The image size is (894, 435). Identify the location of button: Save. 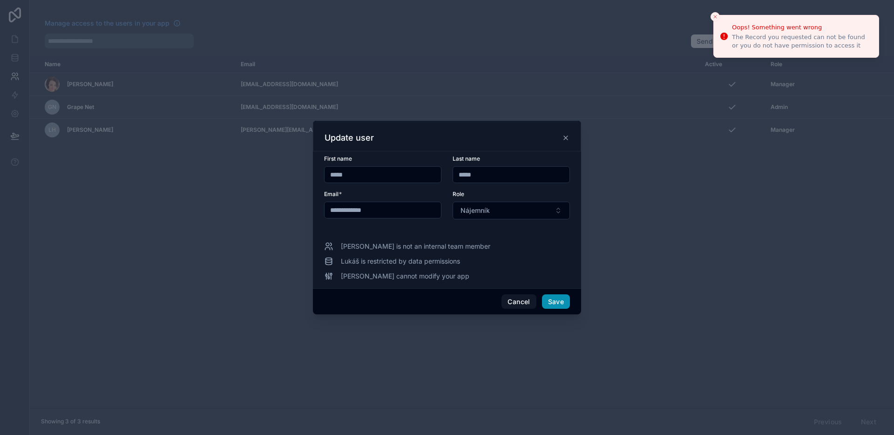
(556, 302).